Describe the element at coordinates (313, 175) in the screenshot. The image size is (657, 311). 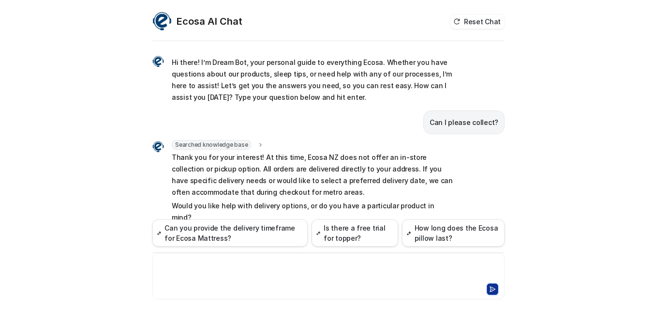
I see `p: Thank you for your interest! At this time, Ecosa NZ does not offer an in-store collection or pick...` at that location.